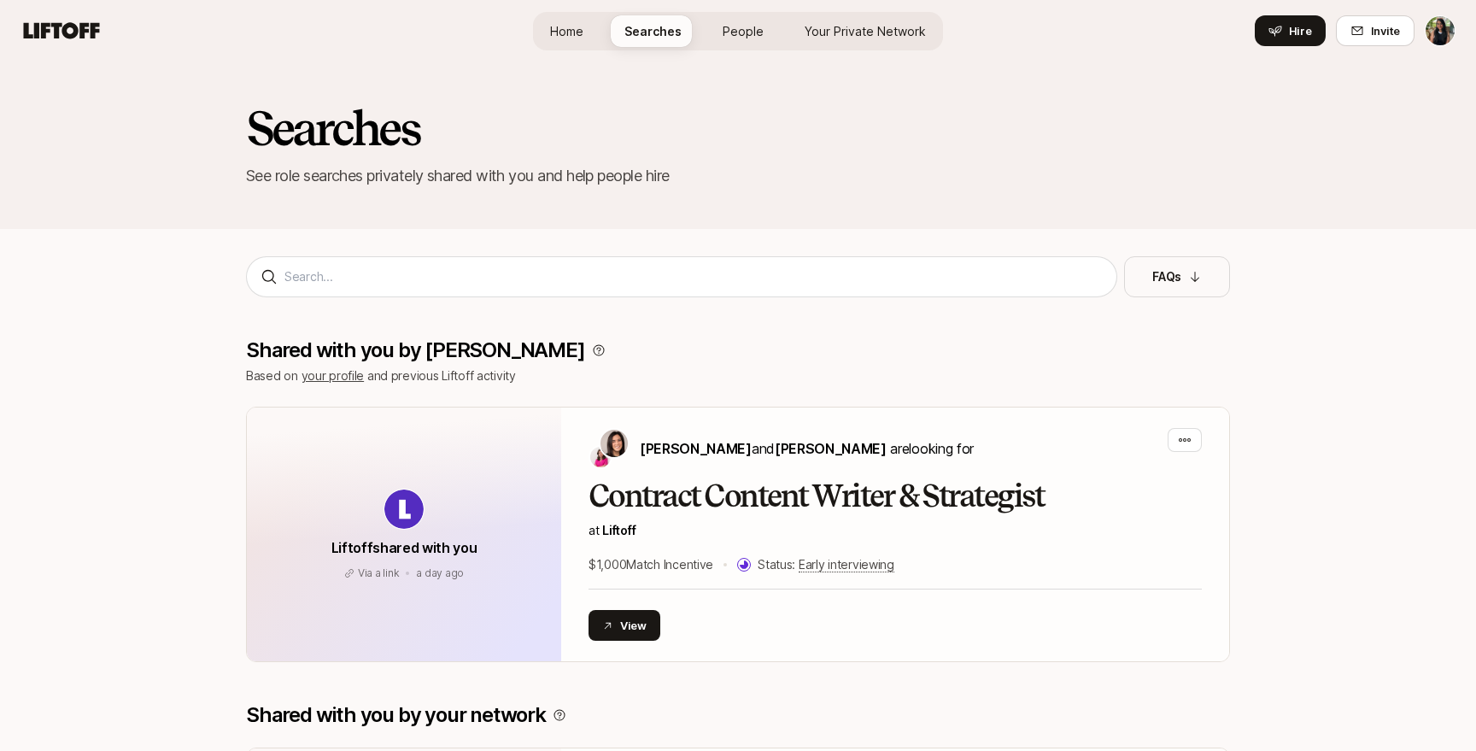 Image resolution: width=1476 pixels, height=751 pixels. Describe the element at coordinates (846, 564) in the screenshot. I see `span: Early interviewing` at that location.